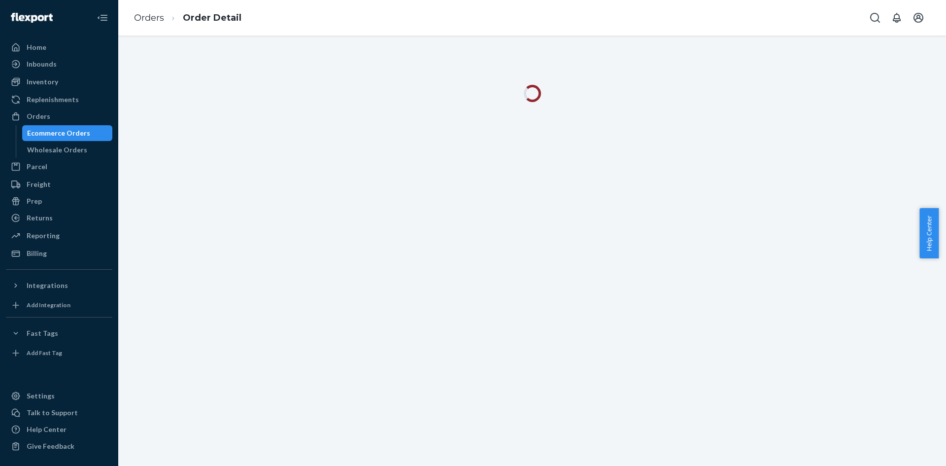 The height and width of the screenshot is (466, 946). What do you see at coordinates (50, 446) in the screenshot?
I see `div: Give Feedback` at bounding box center [50, 446].